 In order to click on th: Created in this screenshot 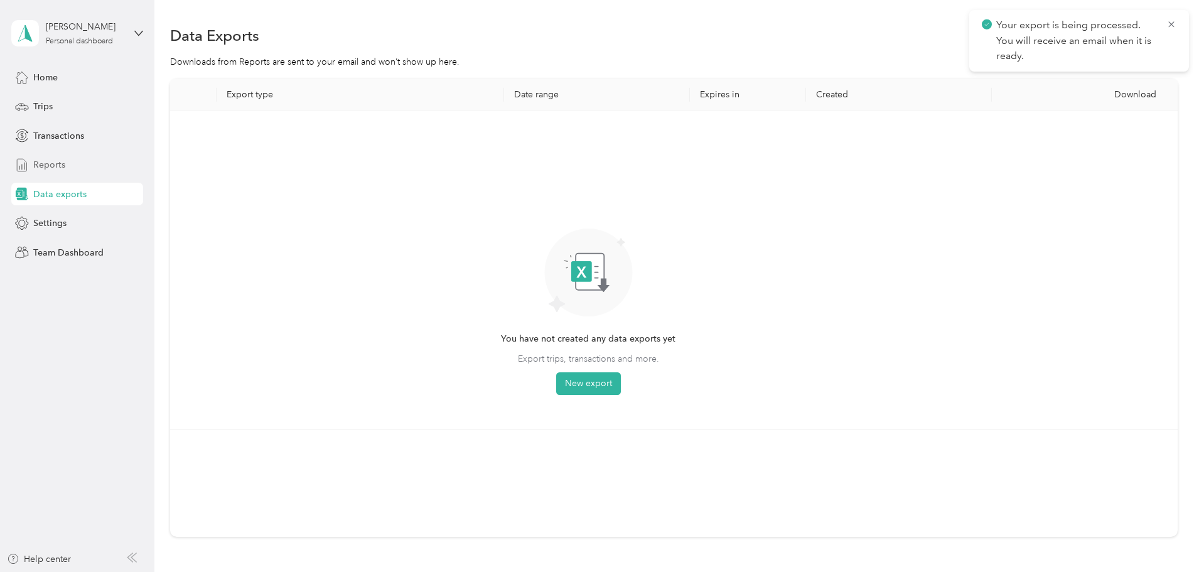, I will do `click(899, 95)`.